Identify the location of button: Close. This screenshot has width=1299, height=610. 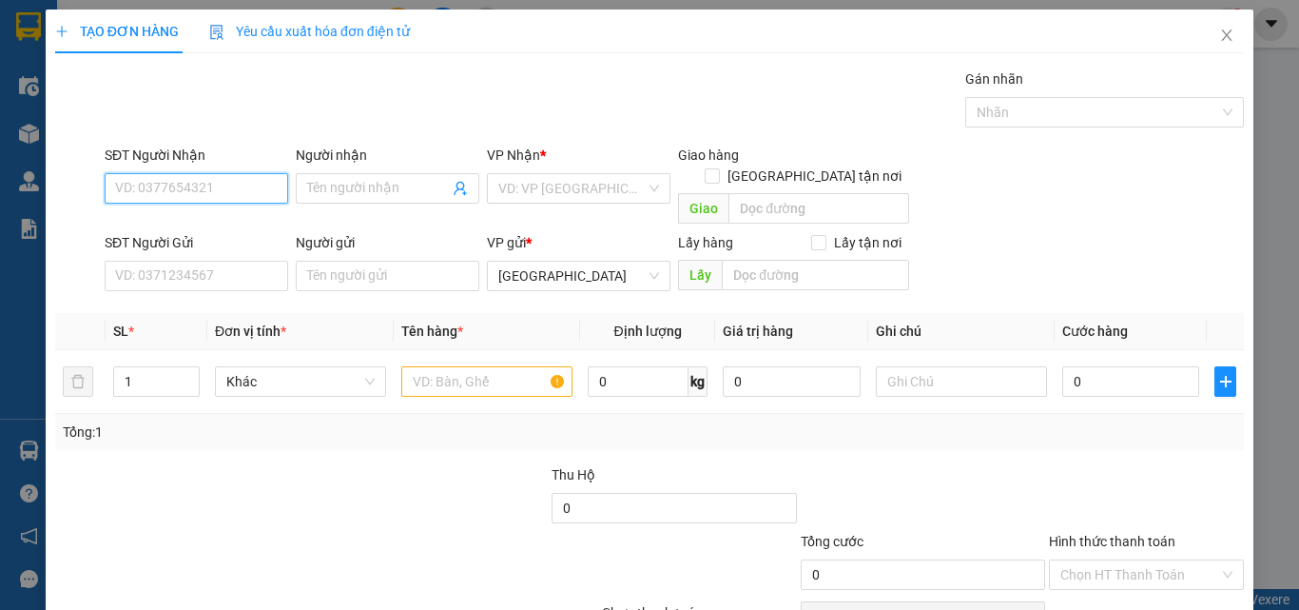
(1227, 36).